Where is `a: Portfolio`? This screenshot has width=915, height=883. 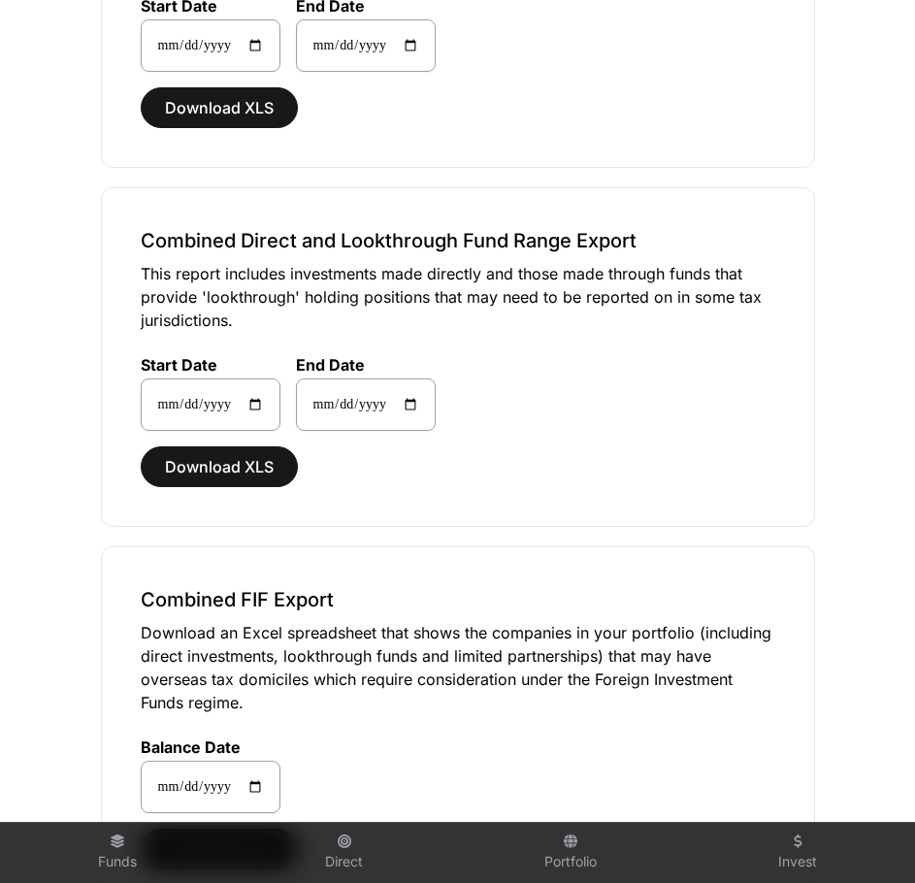
a: Portfolio is located at coordinates (571, 853).